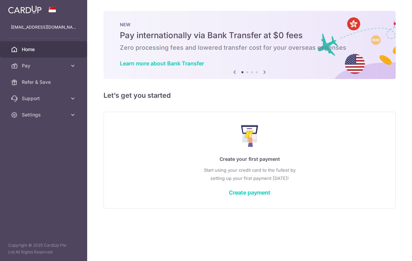 This screenshot has height=261, width=412. I want to click on h5: Let’s get you started, so click(250, 95).